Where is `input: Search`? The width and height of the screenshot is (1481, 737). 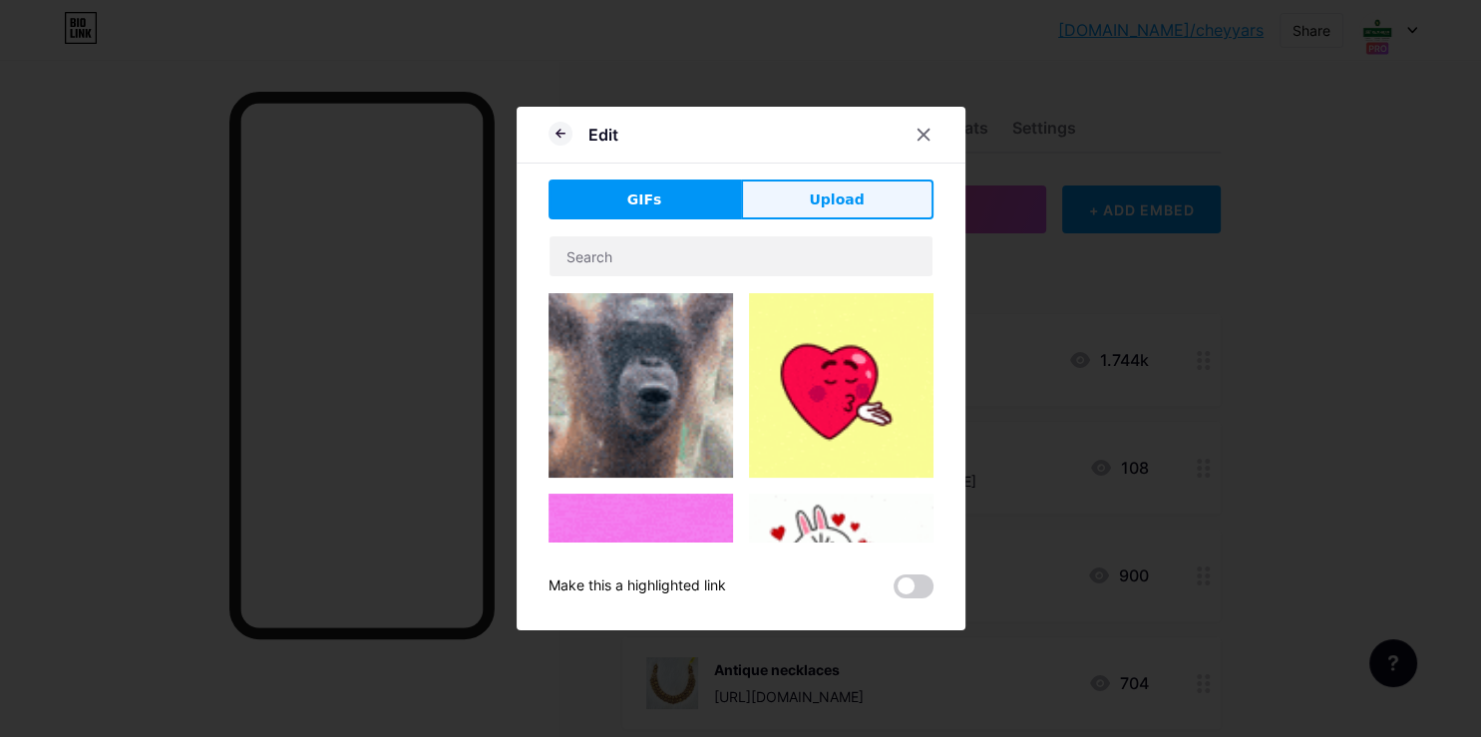 input: Search is located at coordinates (741, 256).